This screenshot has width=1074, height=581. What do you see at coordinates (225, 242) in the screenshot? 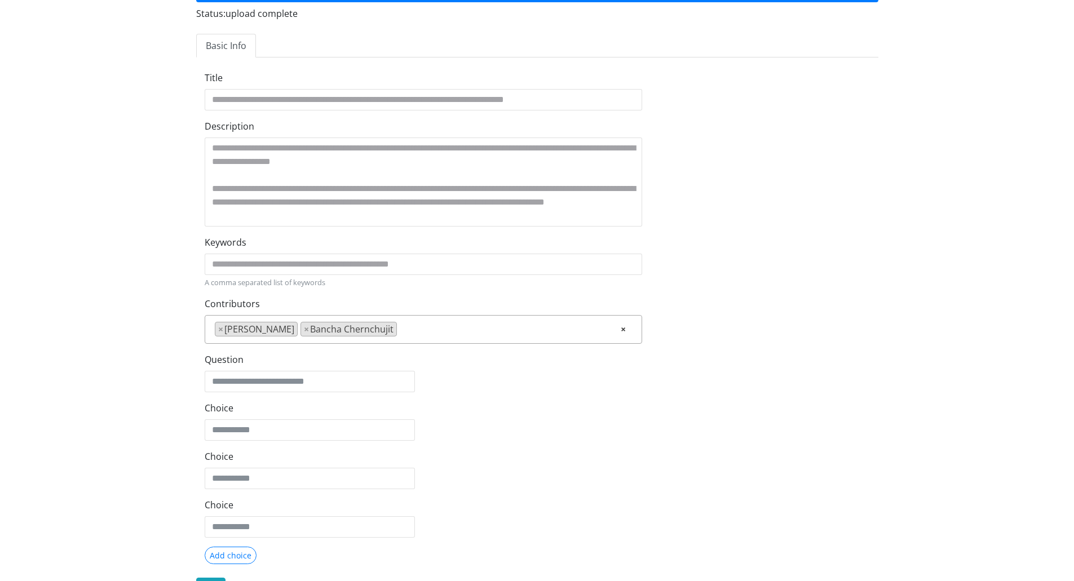
I see `label: Keywords` at bounding box center [225, 242].